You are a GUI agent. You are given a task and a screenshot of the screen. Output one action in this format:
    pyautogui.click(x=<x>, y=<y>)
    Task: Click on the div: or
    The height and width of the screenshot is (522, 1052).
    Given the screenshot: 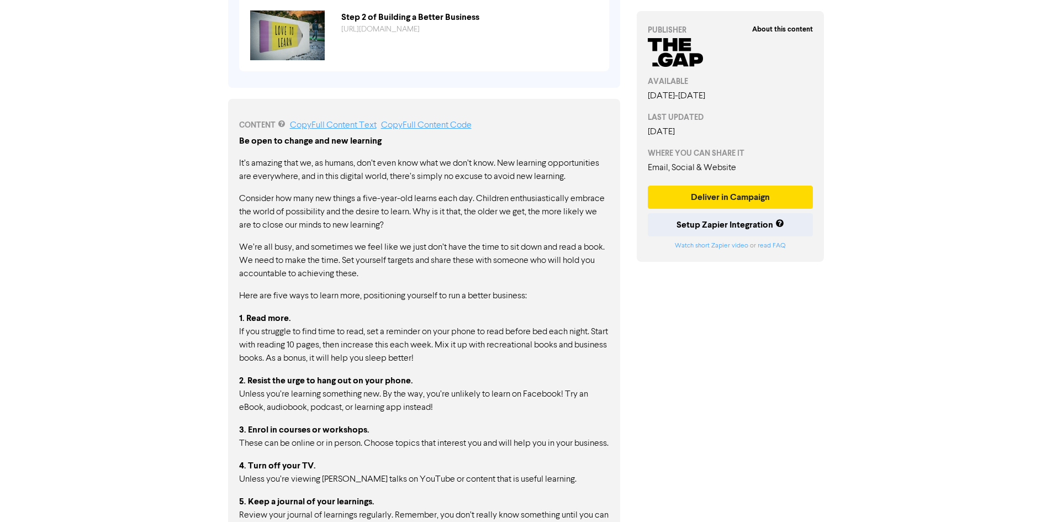 What is the action you would take?
    pyautogui.click(x=730, y=246)
    